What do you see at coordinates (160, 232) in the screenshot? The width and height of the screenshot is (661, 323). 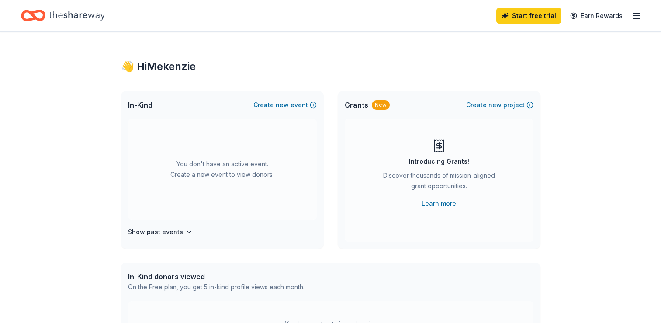 I see `button: Show past events` at bounding box center [160, 232].